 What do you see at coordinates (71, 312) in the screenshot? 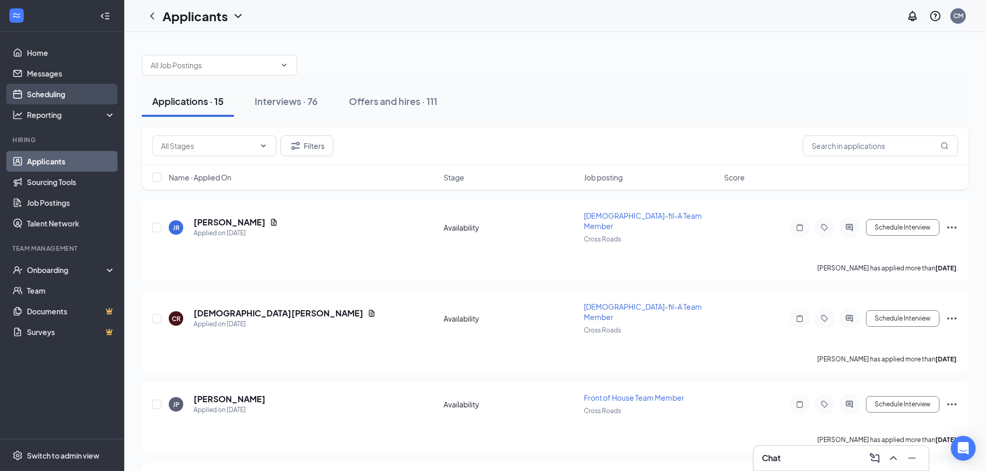
I see `a: DocumentsCrown` at bounding box center [71, 312].